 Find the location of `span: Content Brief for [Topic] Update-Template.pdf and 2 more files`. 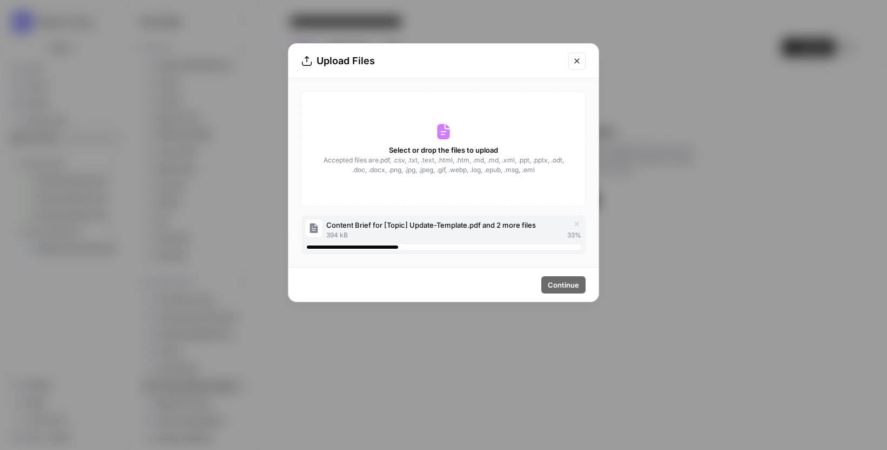

span: Content Brief for [Topic] Update-Template.pdf and 2 more files is located at coordinates (431, 225).